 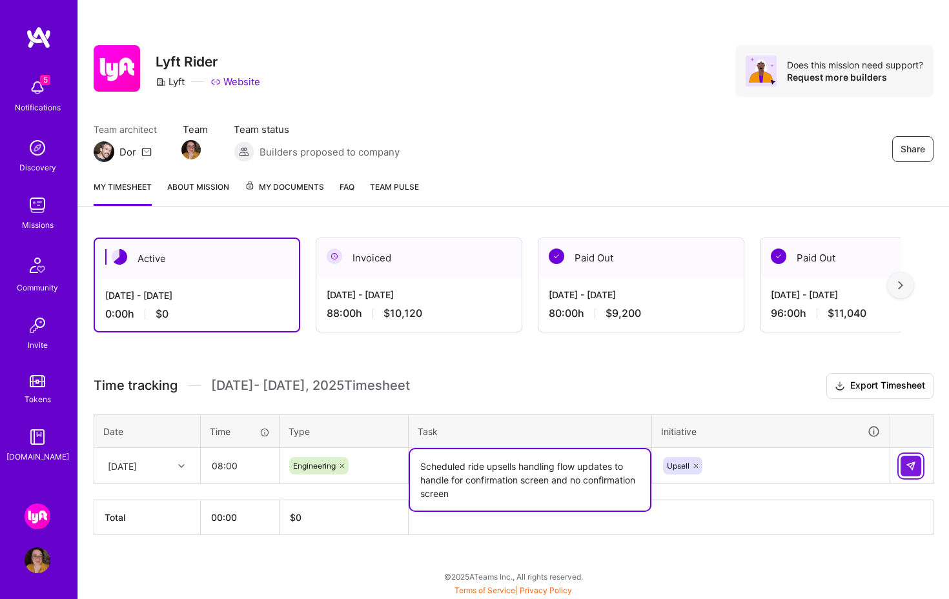 I want to click on th: Type, so click(x=344, y=431).